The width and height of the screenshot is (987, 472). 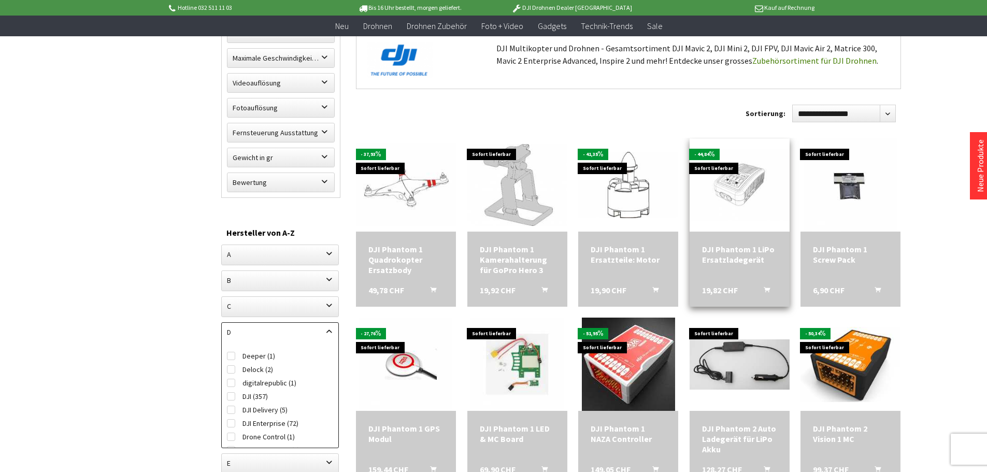 I want to click on label: Fernsteuerung Ausstattung, so click(x=281, y=133).